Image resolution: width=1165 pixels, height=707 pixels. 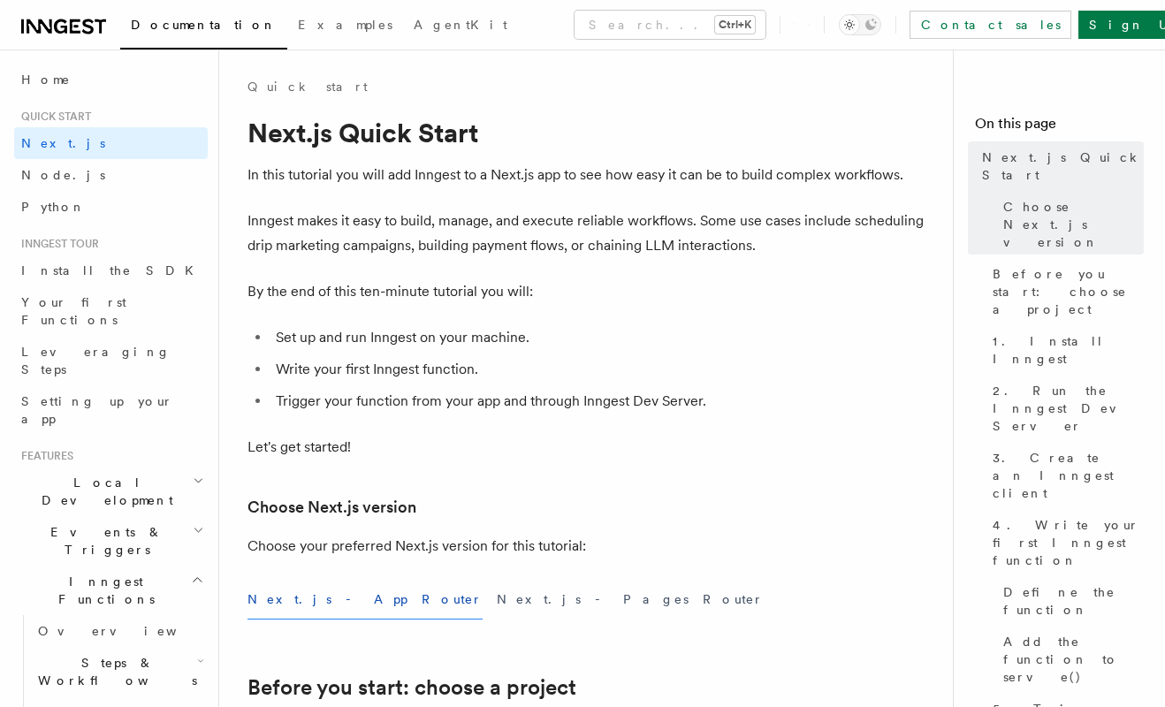 I want to click on a: Examples, so click(x=345, y=27).